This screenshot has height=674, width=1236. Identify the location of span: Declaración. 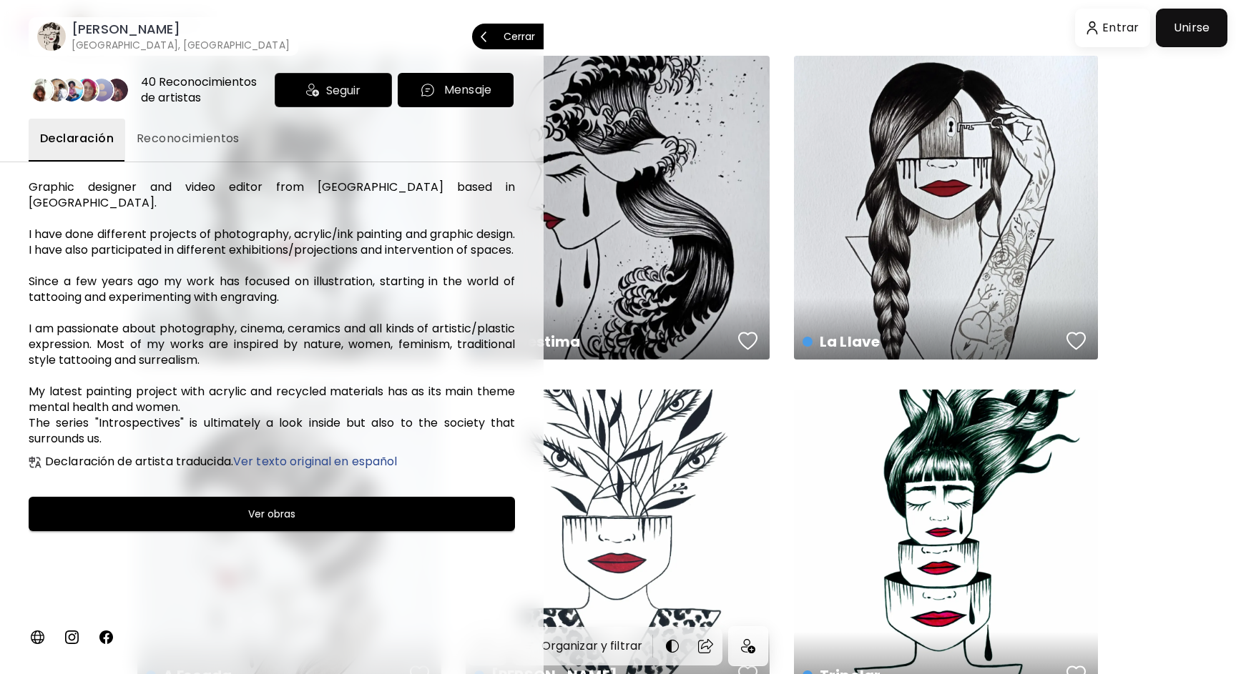
(77, 139).